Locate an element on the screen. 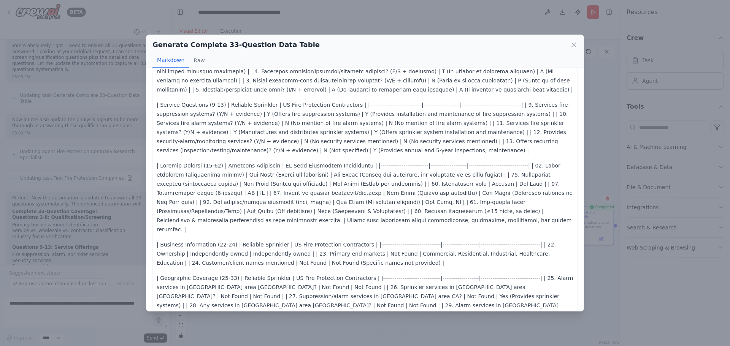  button: Markdown is located at coordinates (171, 60).